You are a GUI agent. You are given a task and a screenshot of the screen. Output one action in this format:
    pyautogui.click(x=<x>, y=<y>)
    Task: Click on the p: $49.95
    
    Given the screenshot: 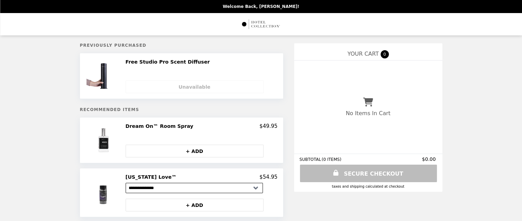 What is the action you would take?
    pyautogui.click(x=268, y=126)
    